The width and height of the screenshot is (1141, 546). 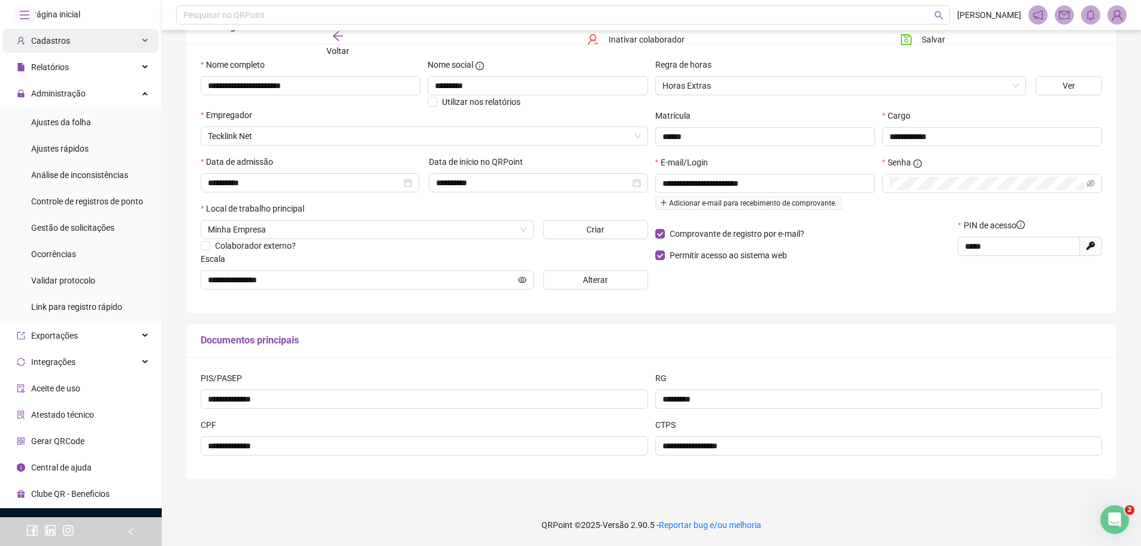 What do you see at coordinates (256, 208) in the screenshot?
I see `label: Local de trabalho principal` at bounding box center [256, 208].